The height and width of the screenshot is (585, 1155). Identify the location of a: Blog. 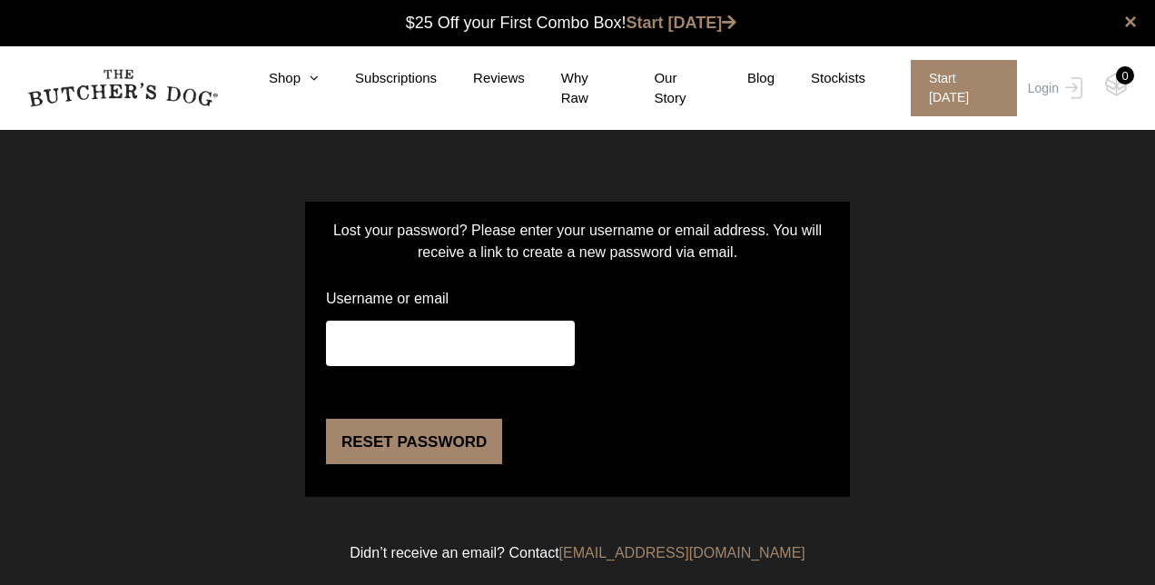
(743, 78).